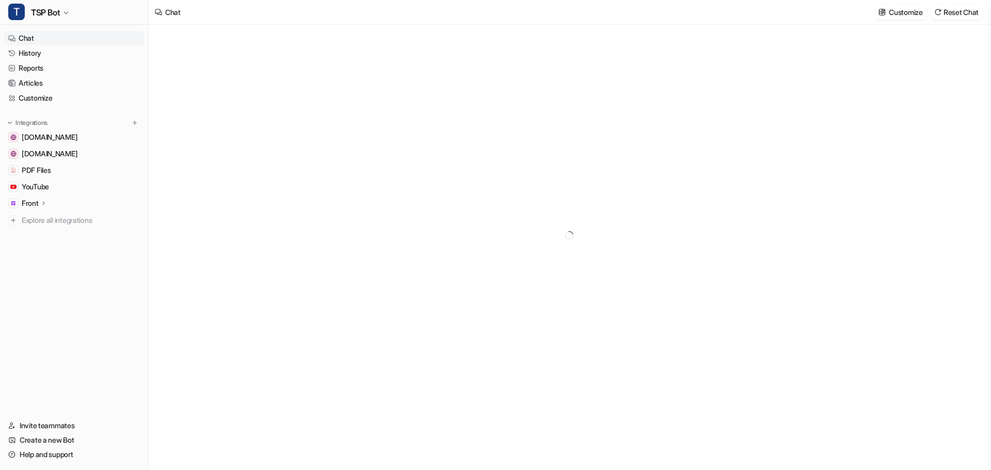 This screenshot has width=991, height=470. What do you see at coordinates (74, 38) in the screenshot?
I see `a: Chat` at bounding box center [74, 38].